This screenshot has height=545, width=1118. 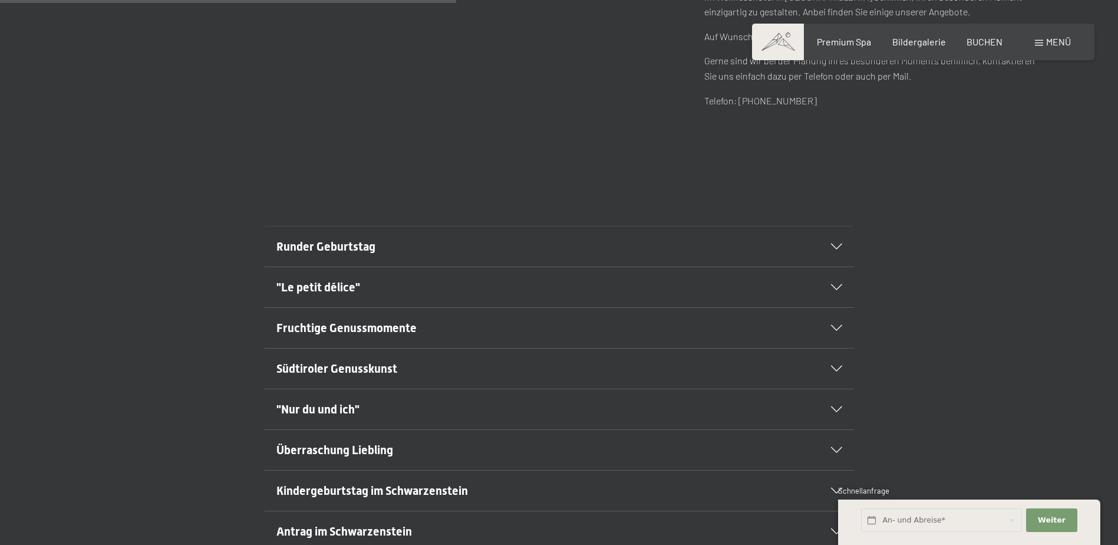 I want to click on span: Premium Spa, so click(x=844, y=41).